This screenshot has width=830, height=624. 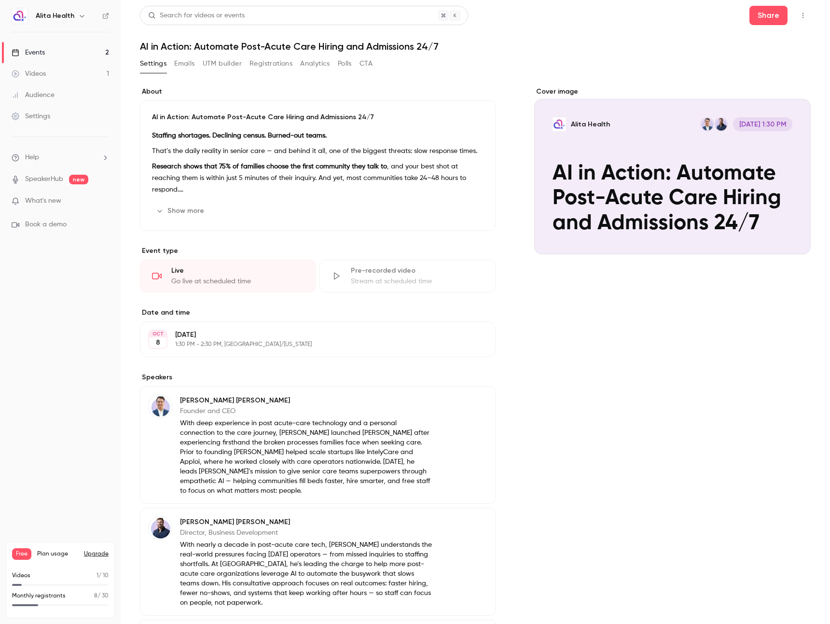 I want to click on span: What's new, so click(x=43, y=201).